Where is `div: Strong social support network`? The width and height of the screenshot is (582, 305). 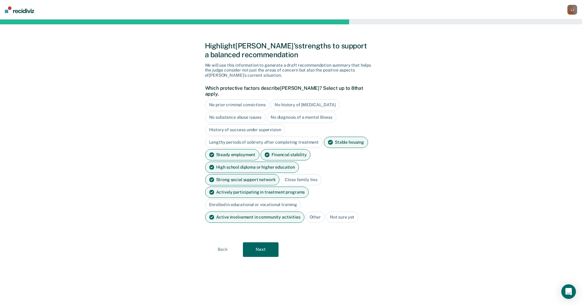
div: Strong social support network is located at coordinates (242, 180).